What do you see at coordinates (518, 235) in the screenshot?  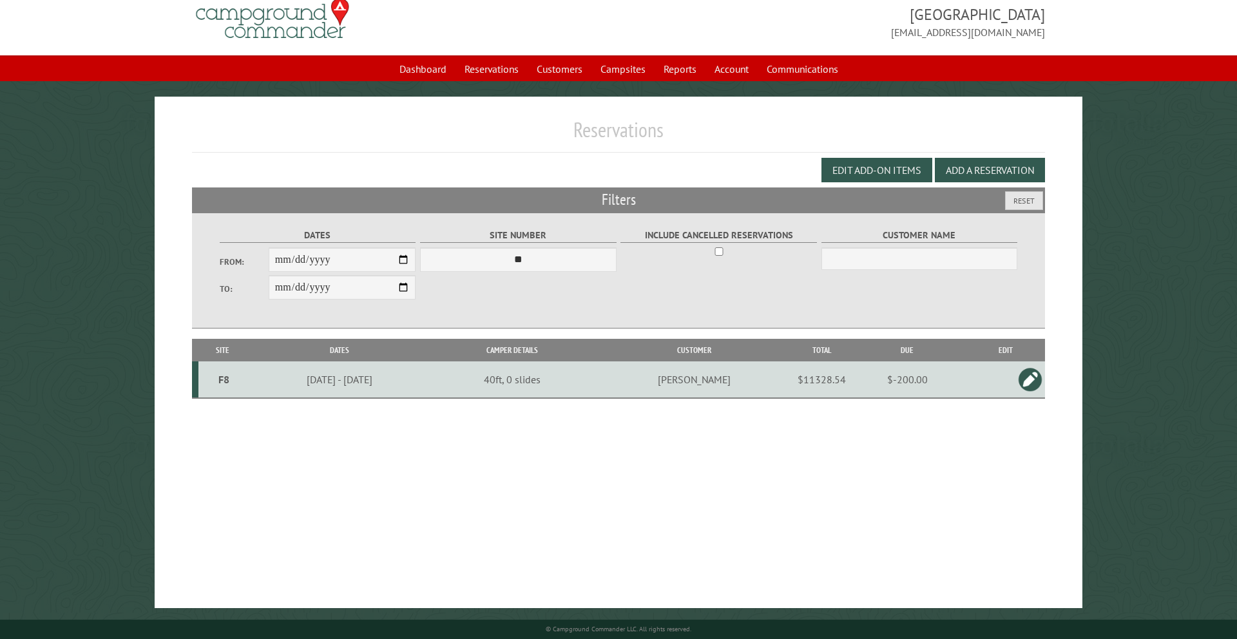 I see `label: Site Number` at bounding box center [518, 235].